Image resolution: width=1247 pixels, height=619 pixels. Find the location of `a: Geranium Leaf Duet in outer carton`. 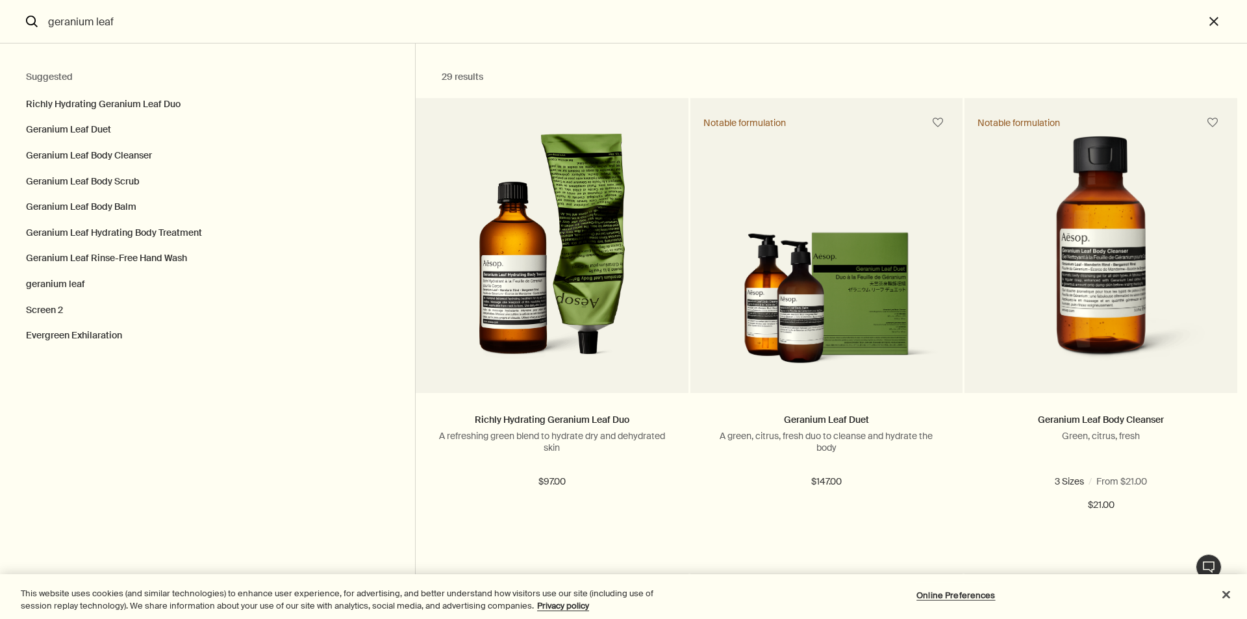

a: Geranium Leaf Duet in outer carton is located at coordinates (827, 263).